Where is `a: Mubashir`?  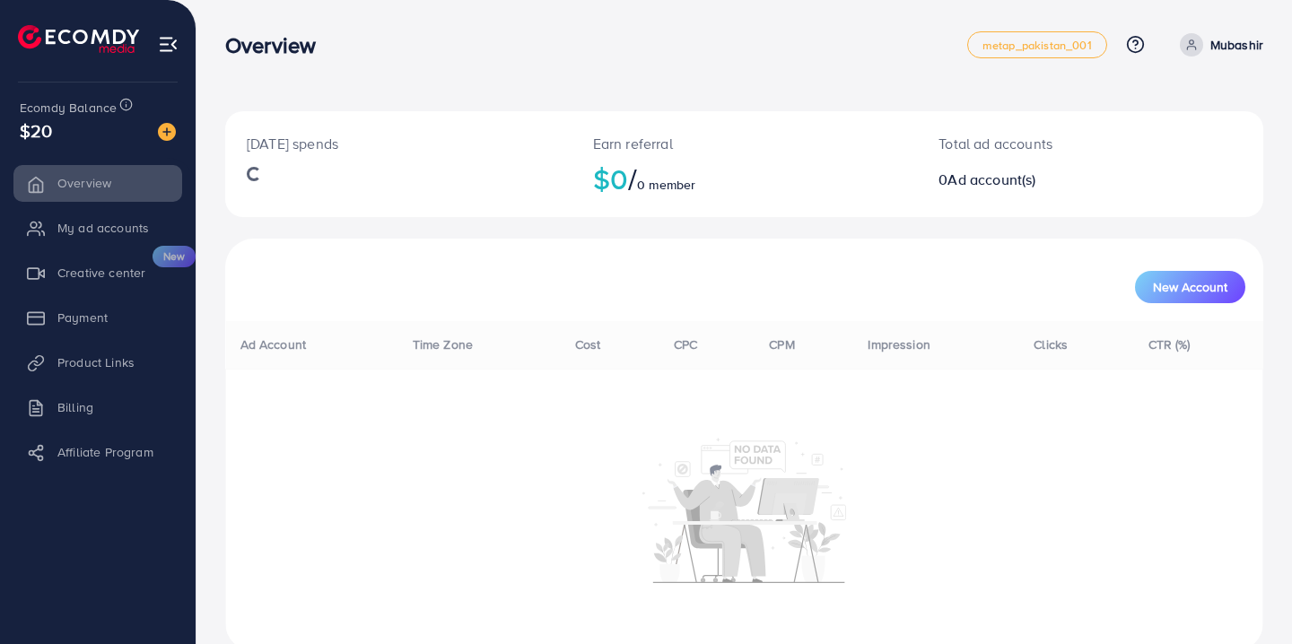
a: Mubashir is located at coordinates (1218, 45).